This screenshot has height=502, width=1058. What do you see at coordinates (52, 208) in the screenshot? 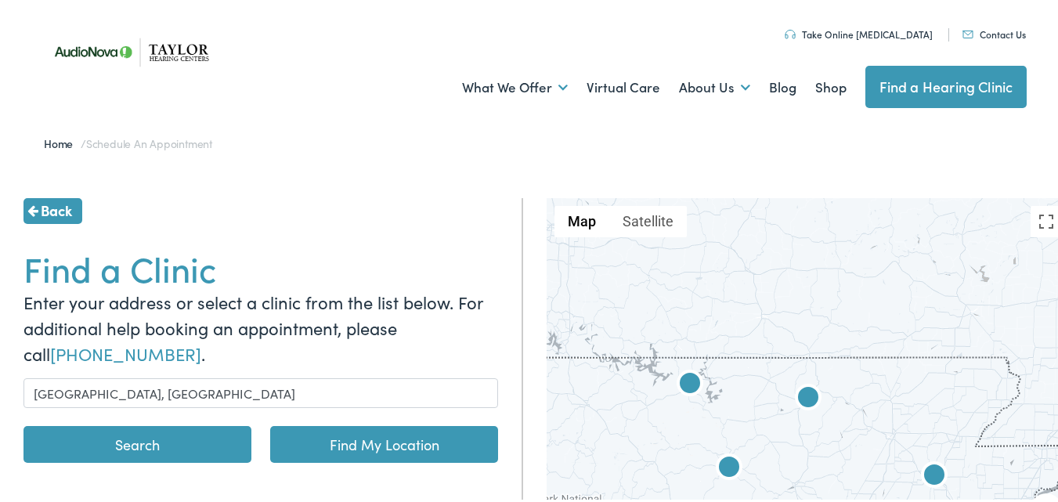
I see `a: Back` at bounding box center [52, 208].